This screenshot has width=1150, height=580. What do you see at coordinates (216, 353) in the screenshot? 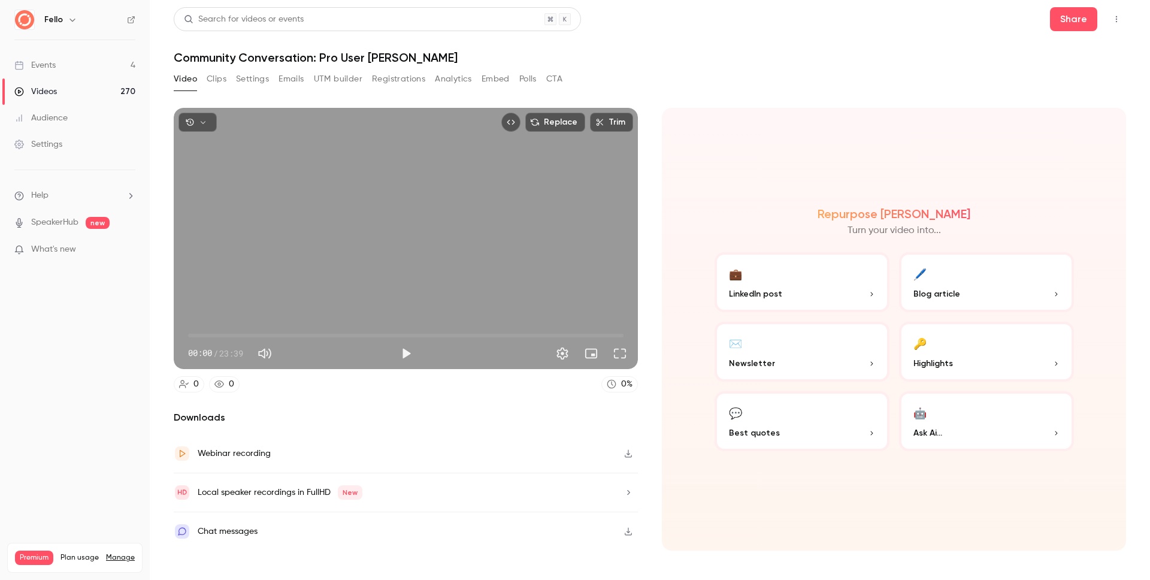
I see `div: 00:00` at bounding box center [216, 353].